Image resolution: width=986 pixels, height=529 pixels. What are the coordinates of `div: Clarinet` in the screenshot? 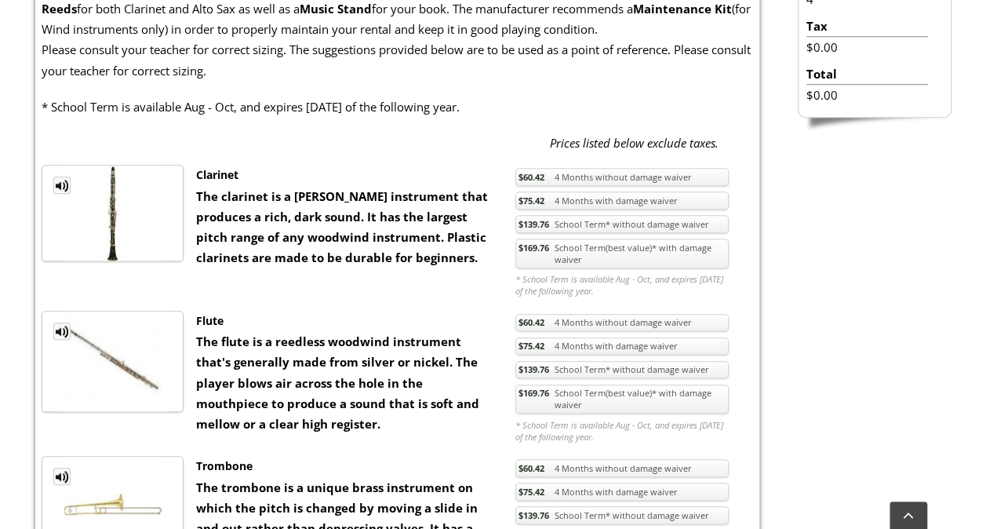 It's located at (344, 175).